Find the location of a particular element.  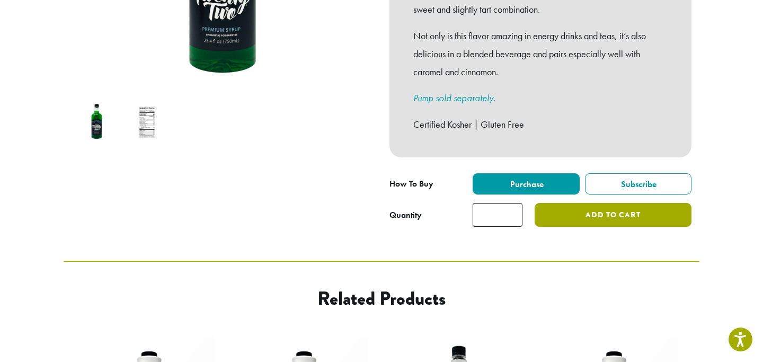

span: Subscribe is located at coordinates (638, 184).